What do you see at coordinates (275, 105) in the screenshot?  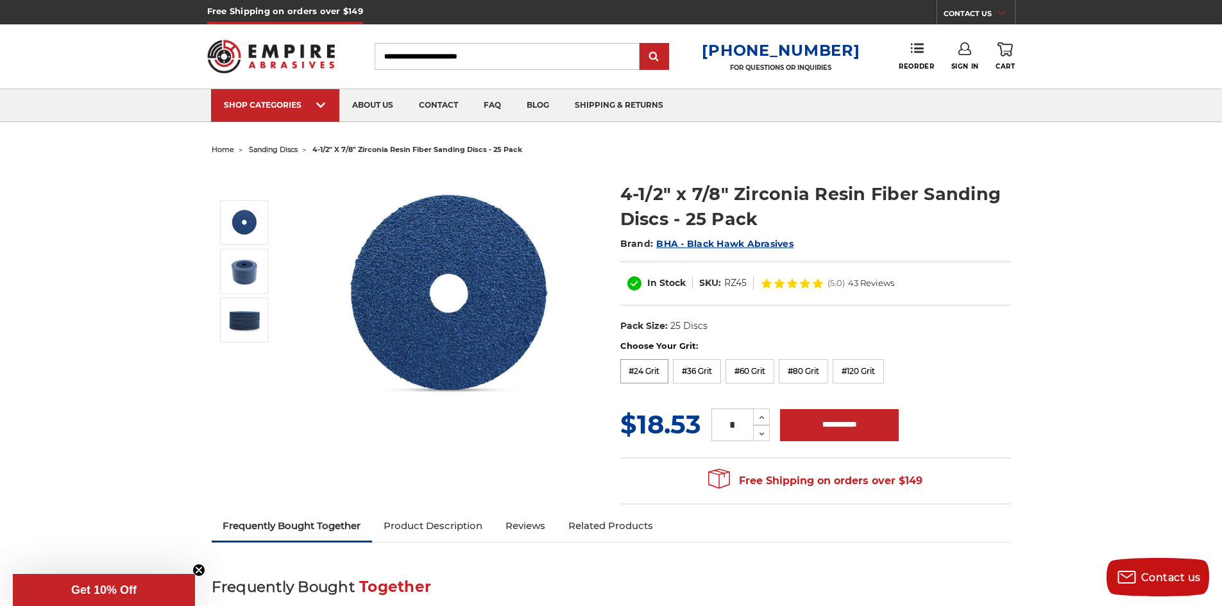 I see `div: SHOP CATEGORIES` at bounding box center [275, 105].